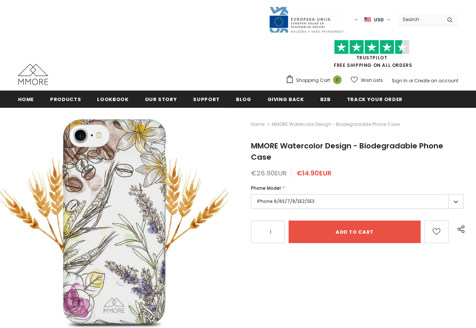 The height and width of the screenshot is (328, 476). What do you see at coordinates (65, 99) in the screenshot?
I see `a: Products` at bounding box center [65, 99].